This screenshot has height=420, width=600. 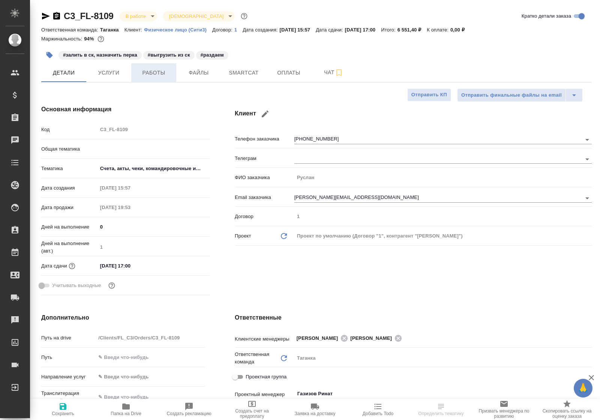 What do you see at coordinates (264, 339) in the screenshot?
I see `p: Клиентские менеджеры` at bounding box center [264, 339].